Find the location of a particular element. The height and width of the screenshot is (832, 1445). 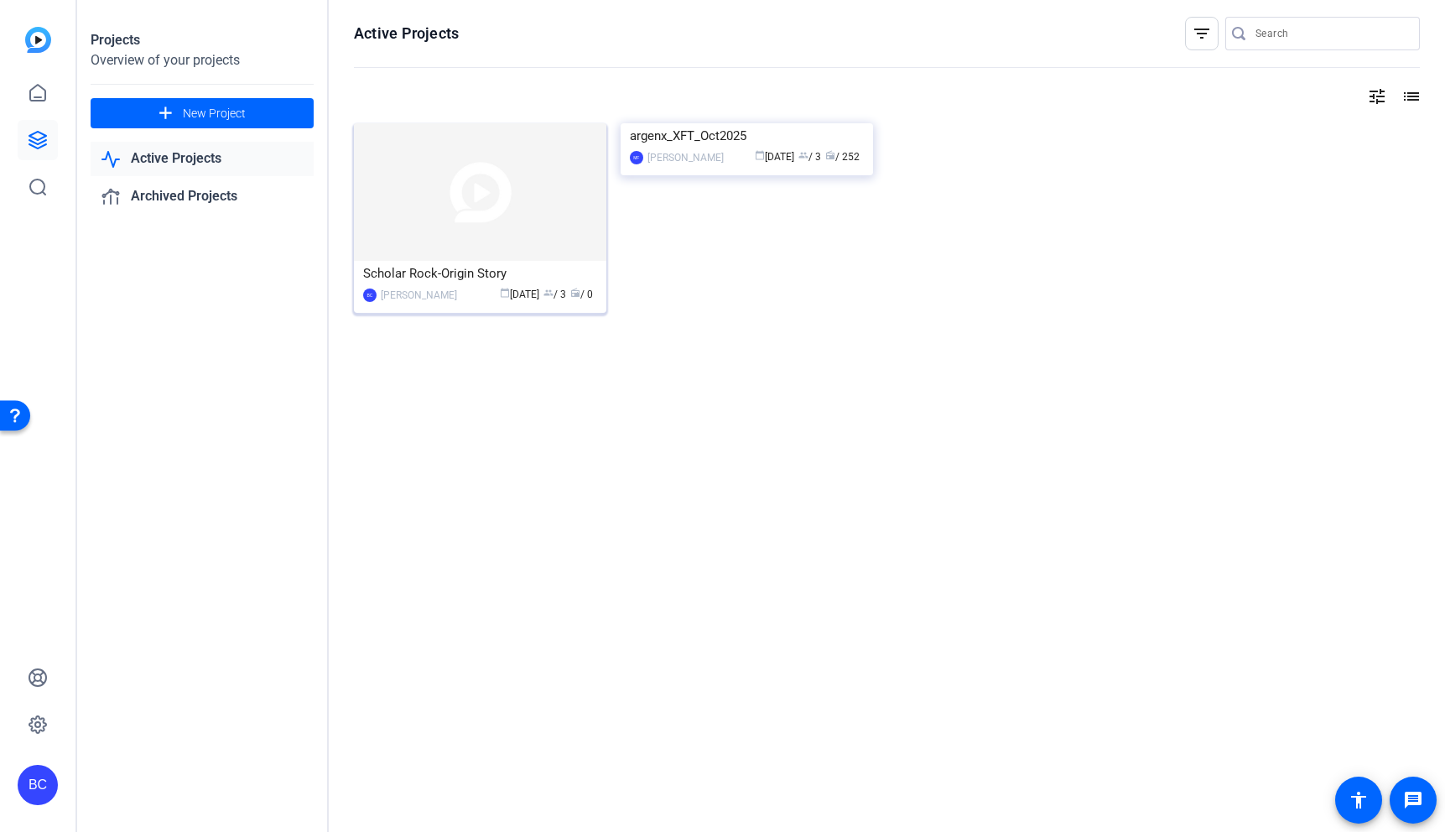

h1: Active Projects is located at coordinates (406, 34).